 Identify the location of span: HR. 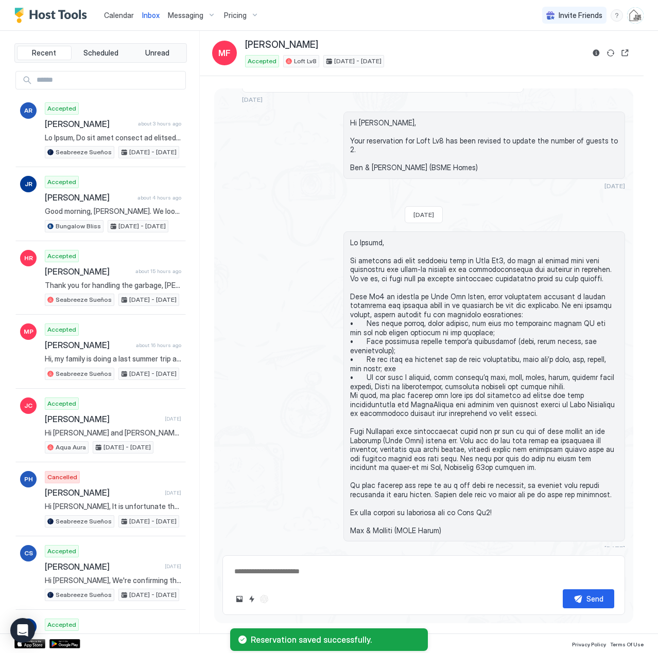
(28, 258).